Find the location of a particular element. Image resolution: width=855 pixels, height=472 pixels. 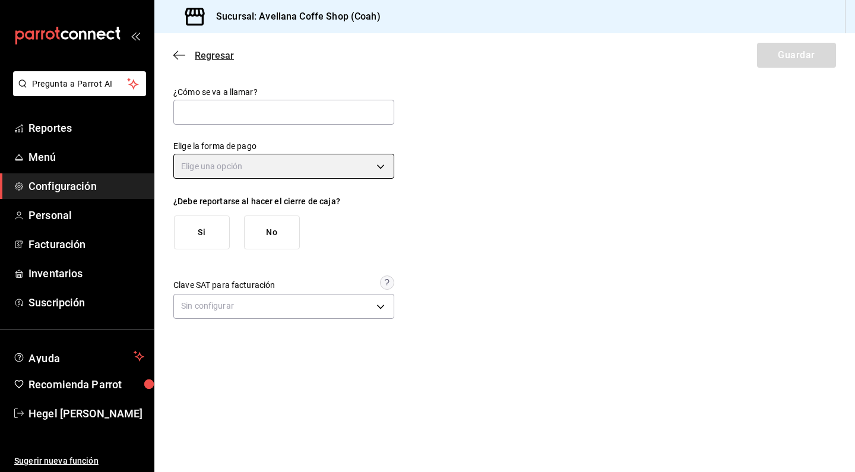

span: Recomienda Parrot is located at coordinates (86, 384).